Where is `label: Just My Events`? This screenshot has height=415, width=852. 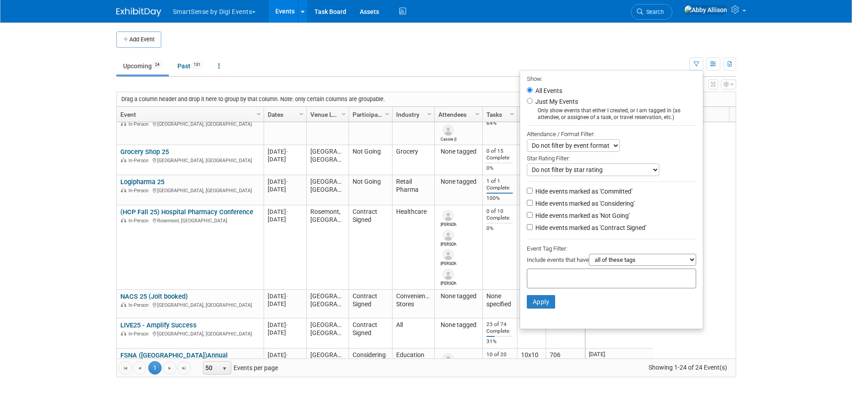
label: Just My Events is located at coordinates (555, 101).